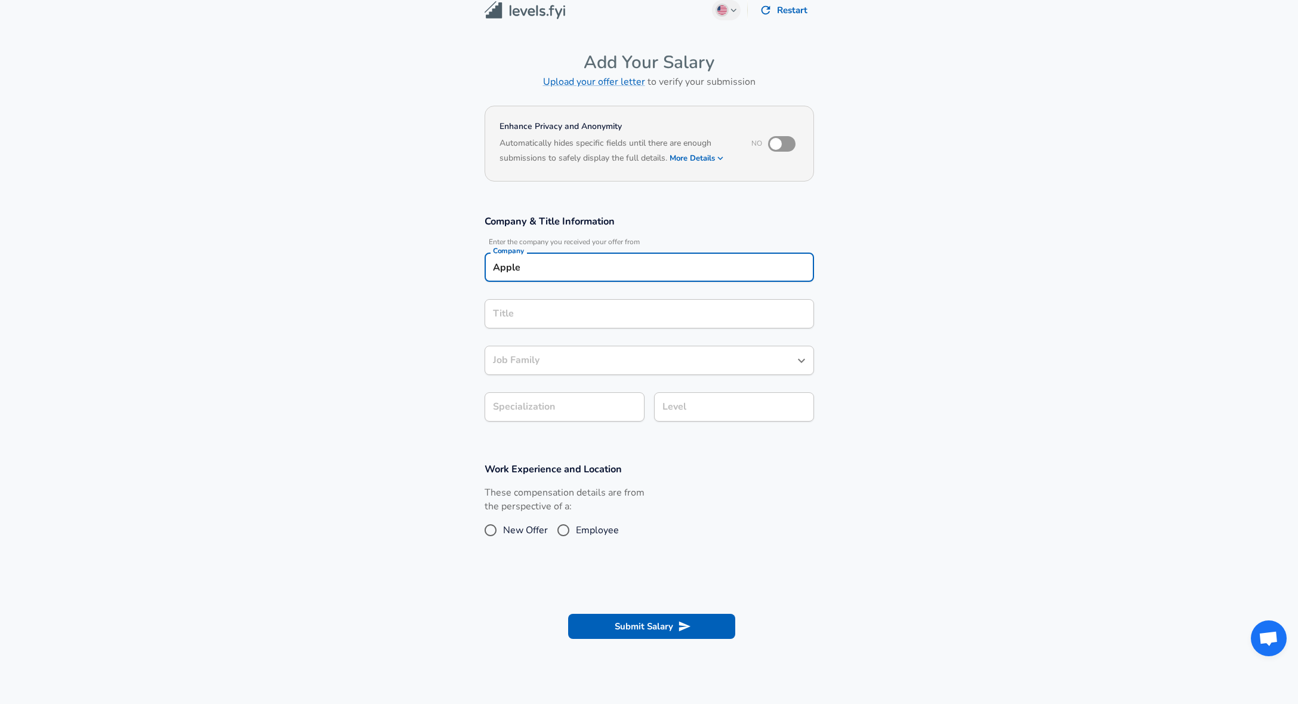 This screenshot has width=1298, height=704. I want to click on h6: to verify your submission, so click(649, 82).